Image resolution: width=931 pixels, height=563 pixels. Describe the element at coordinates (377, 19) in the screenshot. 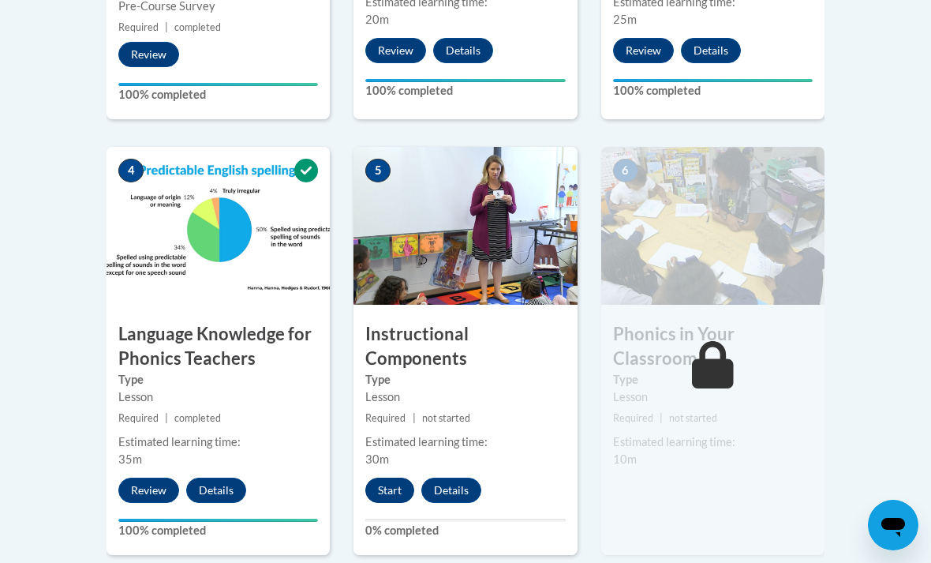

I see `span: 20m` at that location.